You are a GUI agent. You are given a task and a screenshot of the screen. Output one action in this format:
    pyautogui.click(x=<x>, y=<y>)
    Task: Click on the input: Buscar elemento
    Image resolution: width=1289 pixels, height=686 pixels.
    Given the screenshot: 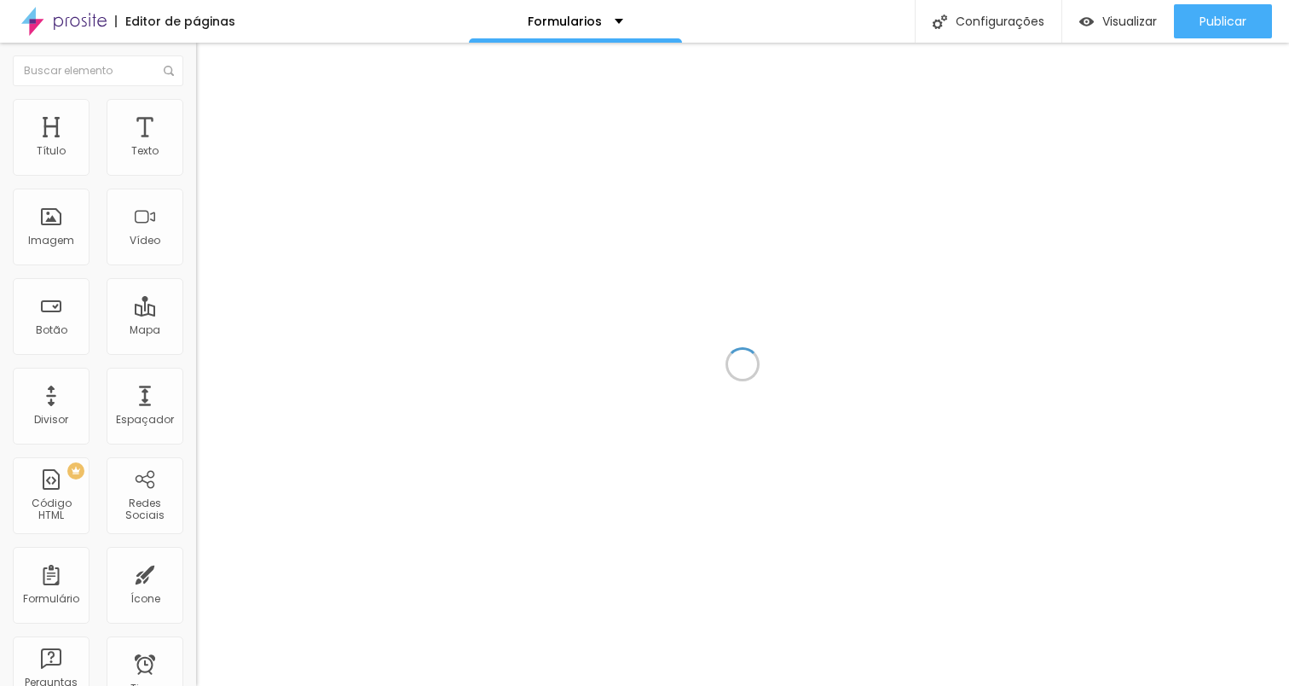 What is the action you would take?
    pyautogui.click(x=98, y=71)
    